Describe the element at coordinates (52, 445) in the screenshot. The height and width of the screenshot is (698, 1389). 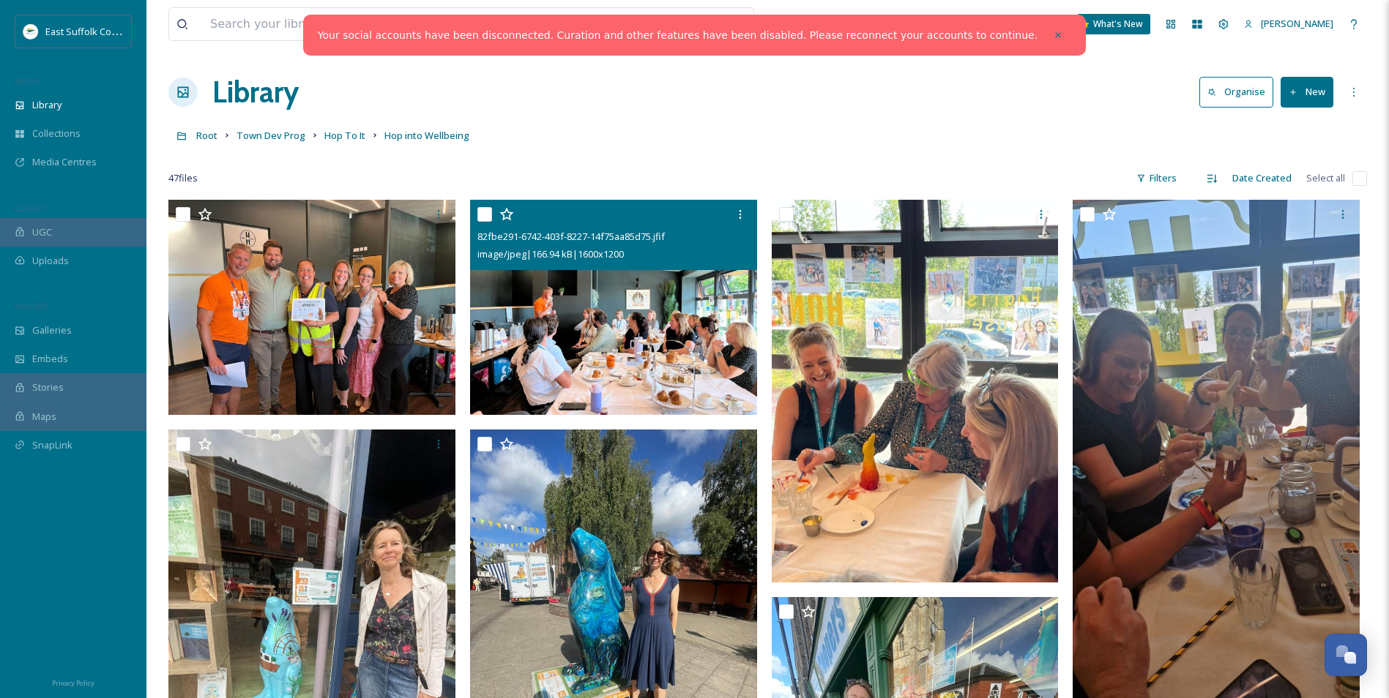
I see `span: SnapLink` at that location.